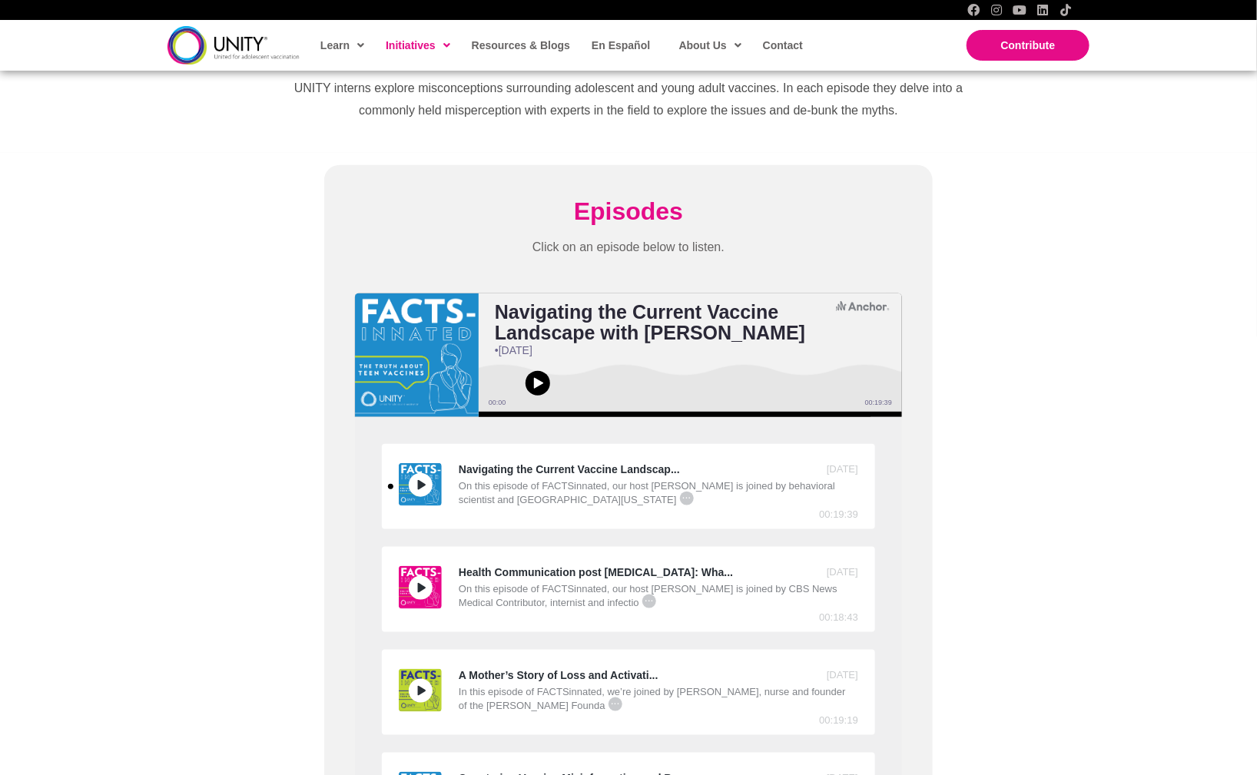 The height and width of the screenshot is (775, 1257). What do you see at coordinates (629, 572) in the screenshot?
I see `a: Health Communication post COVID-19: What’s changed and where to go from here with Dr. Celine Gounder` at bounding box center [629, 572].